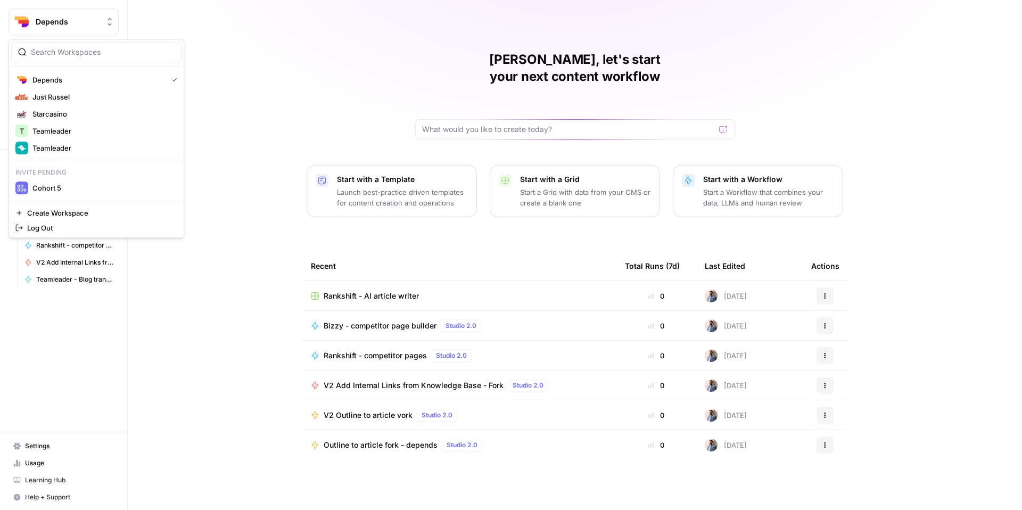 The image size is (1022, 510). I want to click on a: Rankshift - competitor pages, so click(69, 245).